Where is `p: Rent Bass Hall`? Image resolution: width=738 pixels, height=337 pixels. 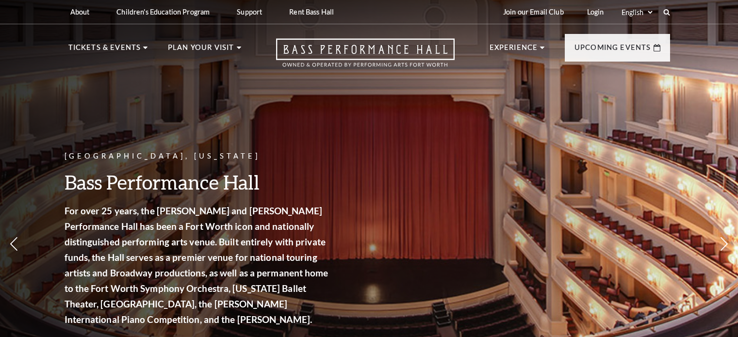 p: Rent Bass Hall is located at coordinates (311, 12).